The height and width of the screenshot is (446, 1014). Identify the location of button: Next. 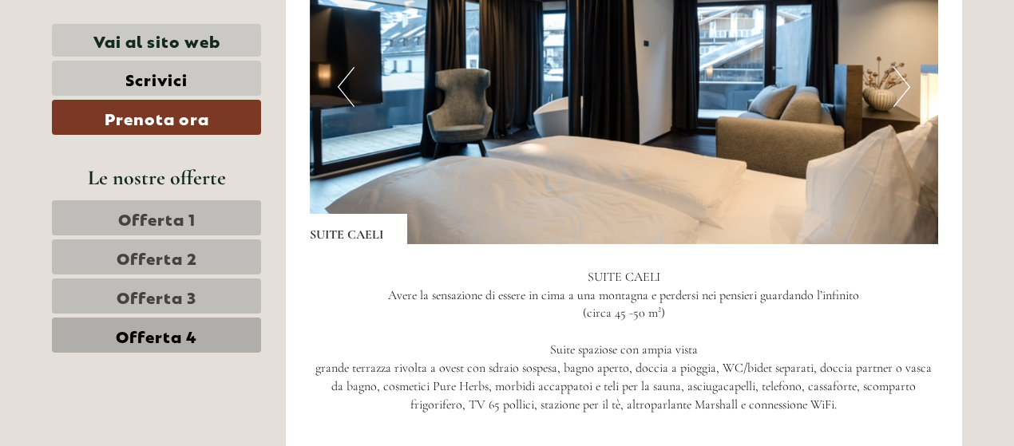
(901, 87).